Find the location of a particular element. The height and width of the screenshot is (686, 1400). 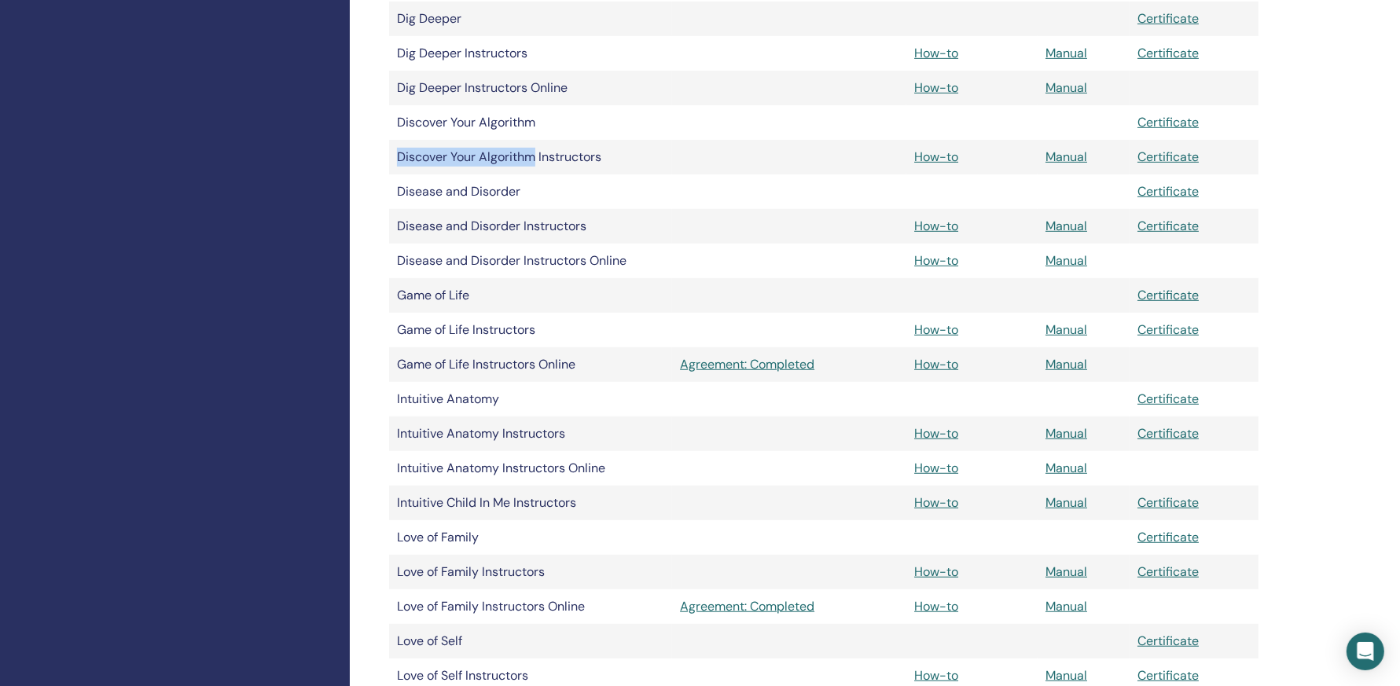

td: Discover Your Algorithm Instructors is located at coordinates (530, 157).